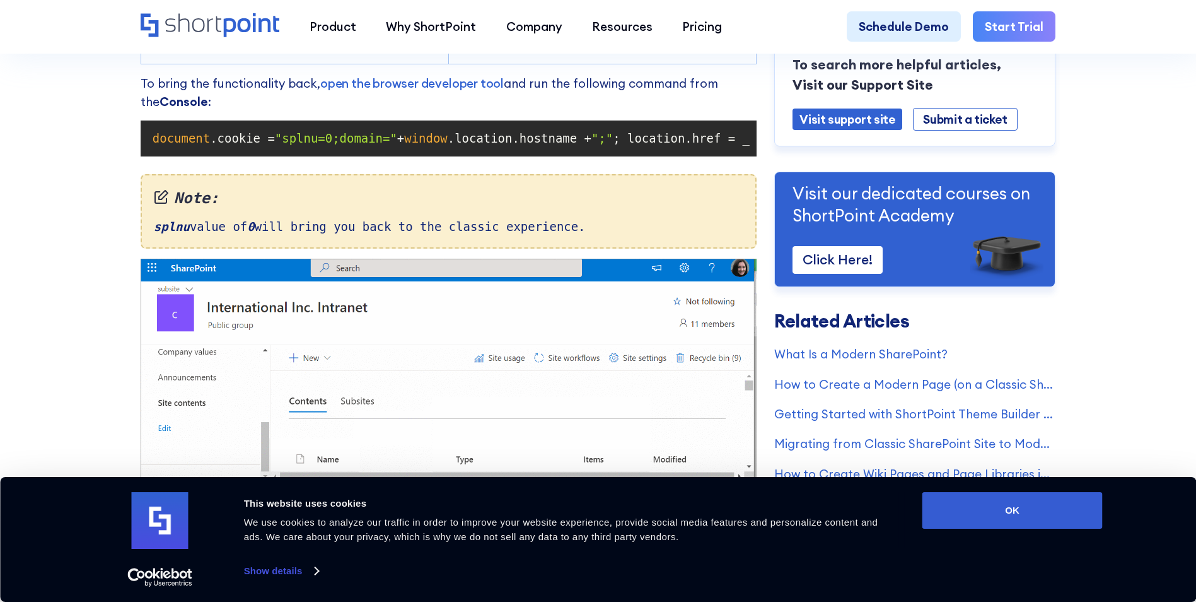  What do you see at coordinates (332, 26) in the screenshot?
I see `a: Product` at bounding box center [332, 26].